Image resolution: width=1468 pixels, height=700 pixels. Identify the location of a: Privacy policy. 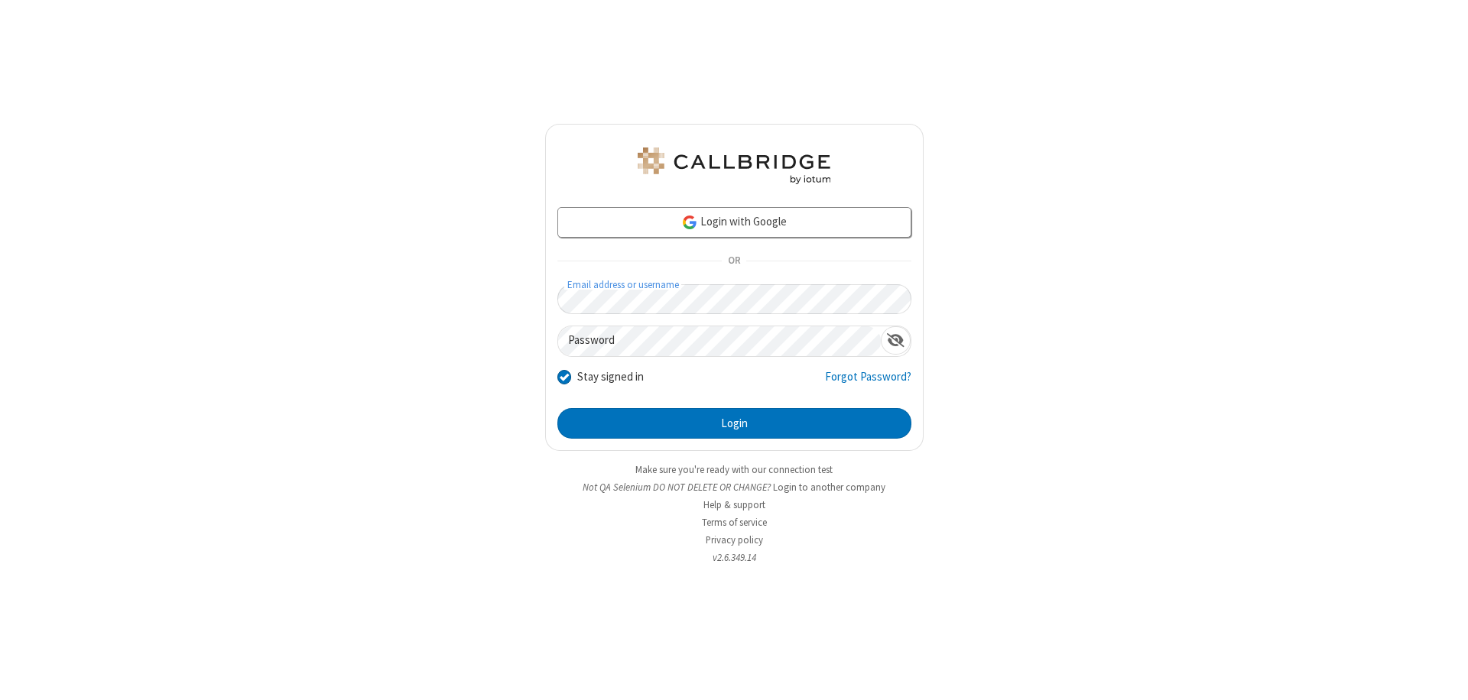
(734, 540).